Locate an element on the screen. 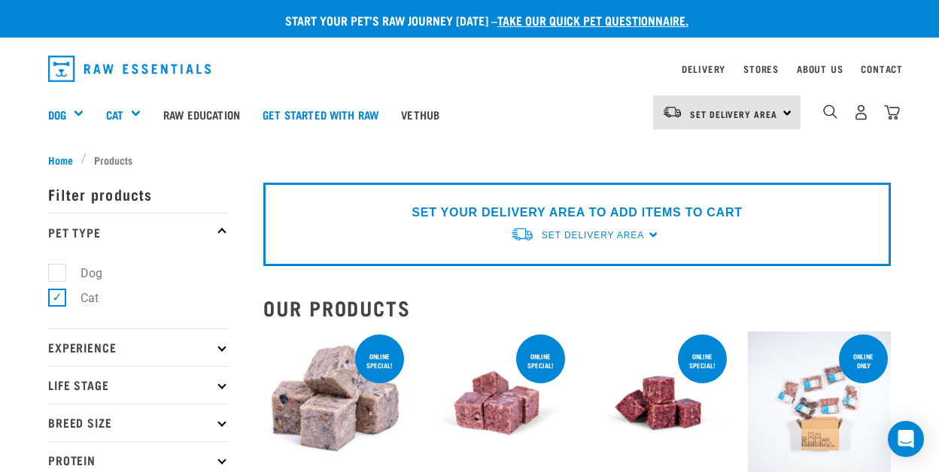  img: Raw Essentials Logo is located at coordinates (129, 68).